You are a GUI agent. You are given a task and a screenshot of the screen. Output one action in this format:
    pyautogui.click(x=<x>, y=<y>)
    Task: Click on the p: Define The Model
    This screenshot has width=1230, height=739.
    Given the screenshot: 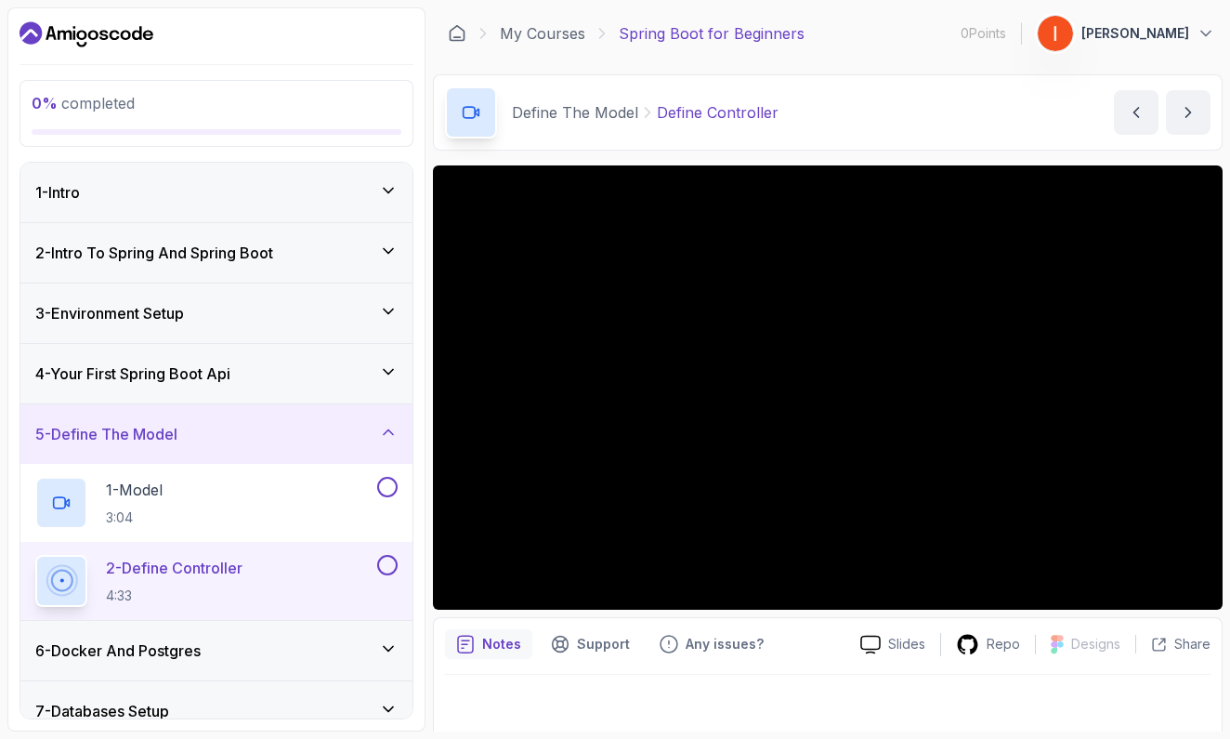 What is the action you would take?
    pyautogui.click(x=575, y=112)
    